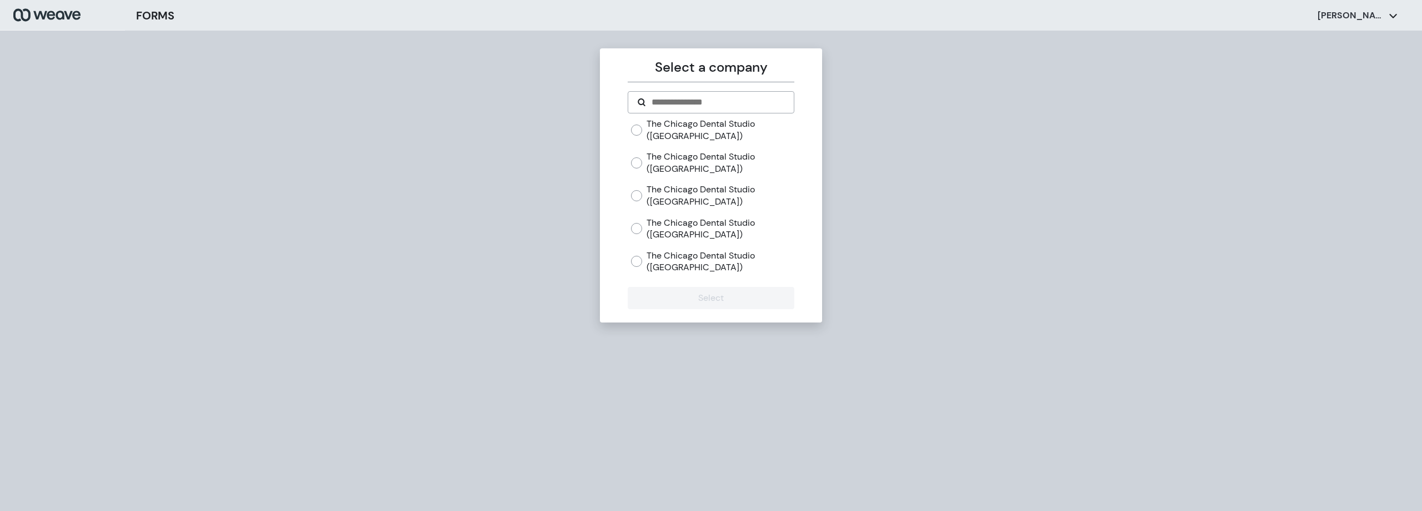  What do you see at coordinates (711, 298) in the screenshot?
I see `button: Select` at bounding box center [711, 298].